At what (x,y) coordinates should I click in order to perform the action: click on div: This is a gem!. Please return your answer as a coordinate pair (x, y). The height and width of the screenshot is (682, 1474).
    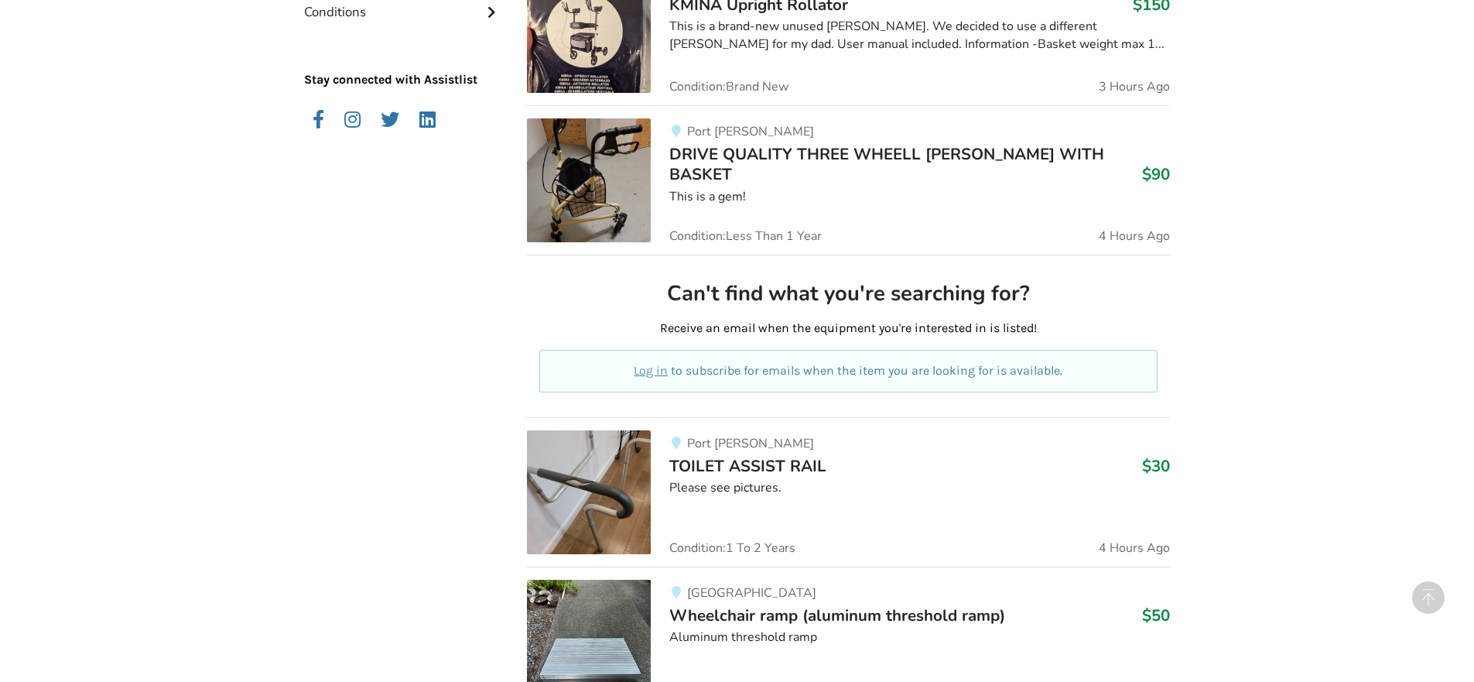
    Looking at the image, I should click on (919, 197).